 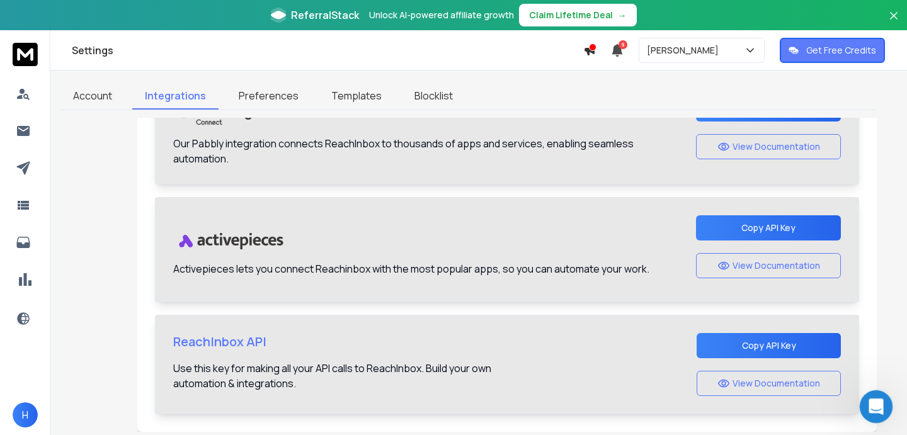 What do you see at coordinates (332, 342) in the screenshot?
I see `h1: ReachInbox API` at bounding box center [332, 342].